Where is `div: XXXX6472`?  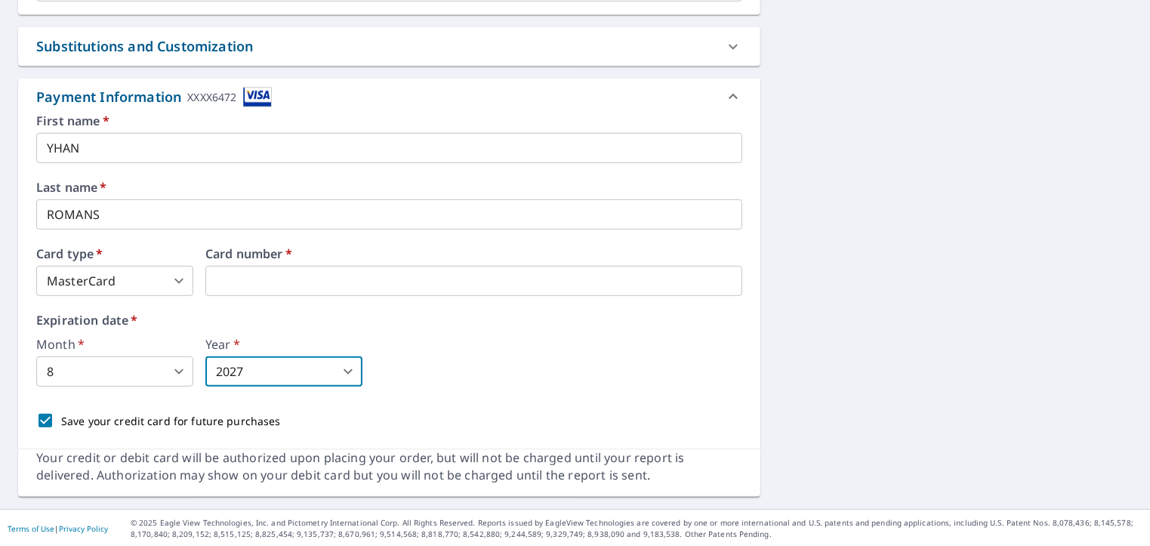 div: XXXX6472 is located at coordinates (211, 97).